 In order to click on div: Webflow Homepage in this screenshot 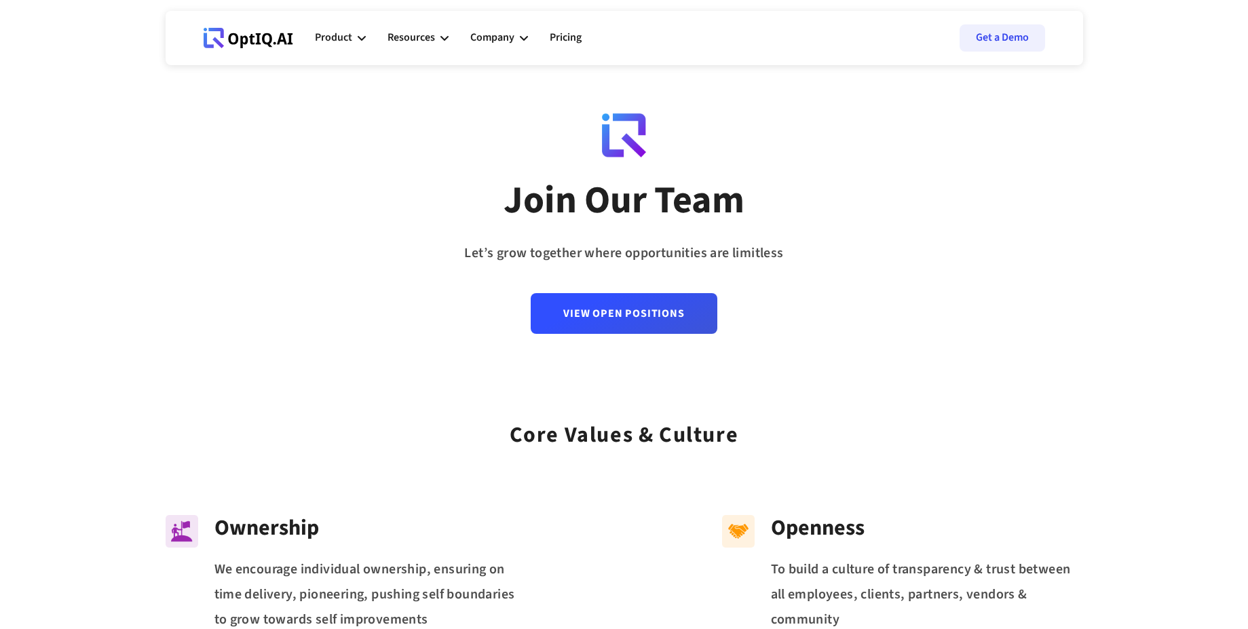, I will do `click(204, 48)`.